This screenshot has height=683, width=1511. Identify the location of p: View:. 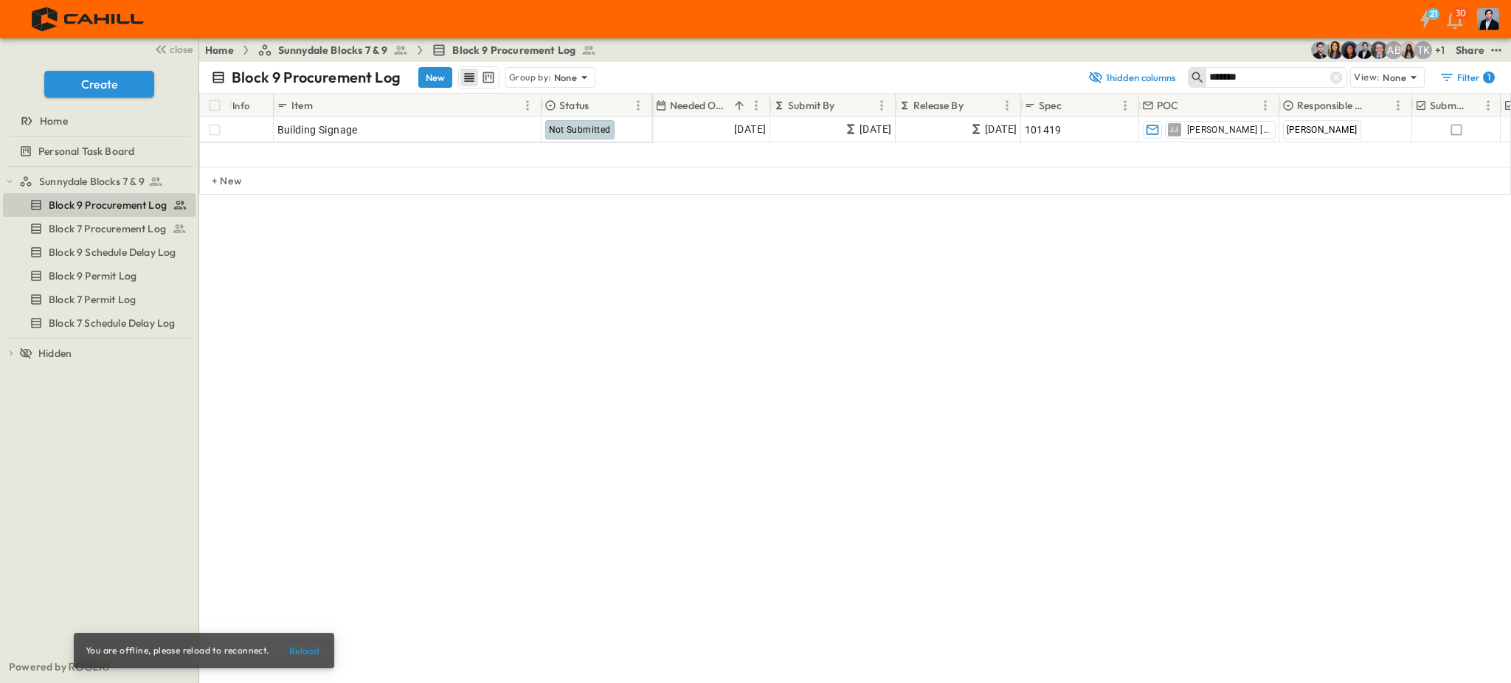
(1366, 77).